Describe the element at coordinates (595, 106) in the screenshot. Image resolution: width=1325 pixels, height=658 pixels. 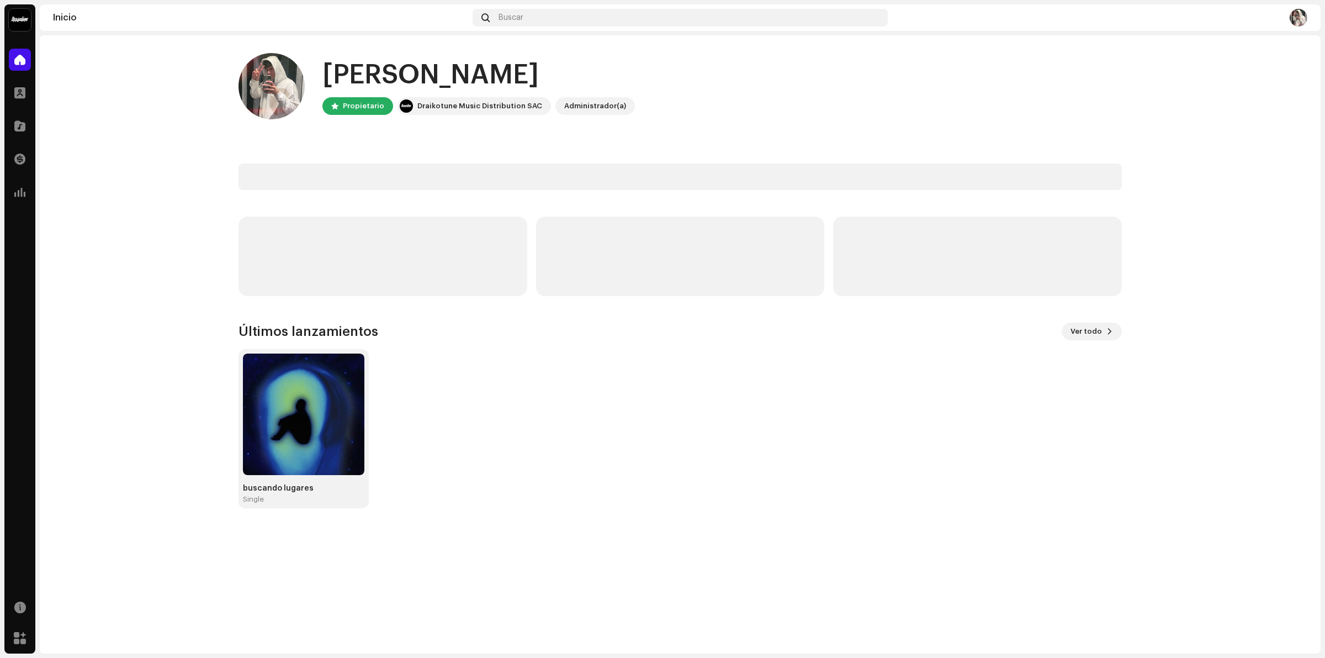
I see `div: Administrador(a)` at that location.